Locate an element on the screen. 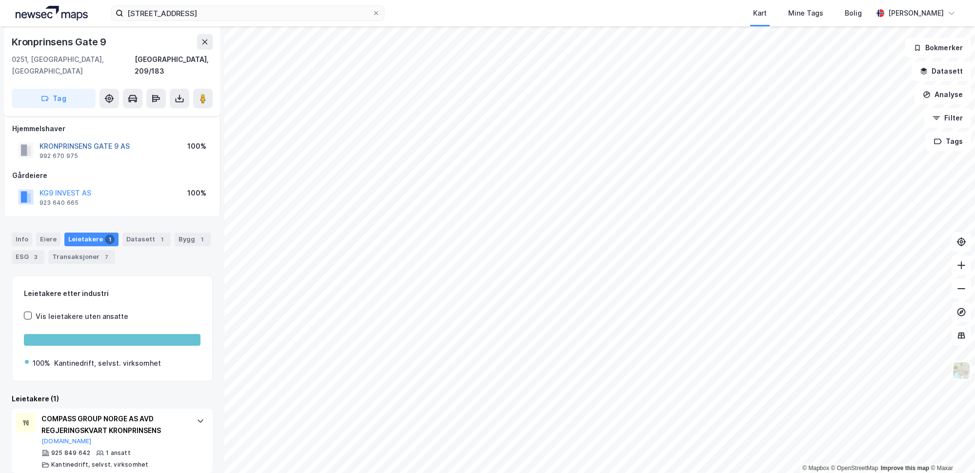  div: Bygg is located at coordinates (193, 239).